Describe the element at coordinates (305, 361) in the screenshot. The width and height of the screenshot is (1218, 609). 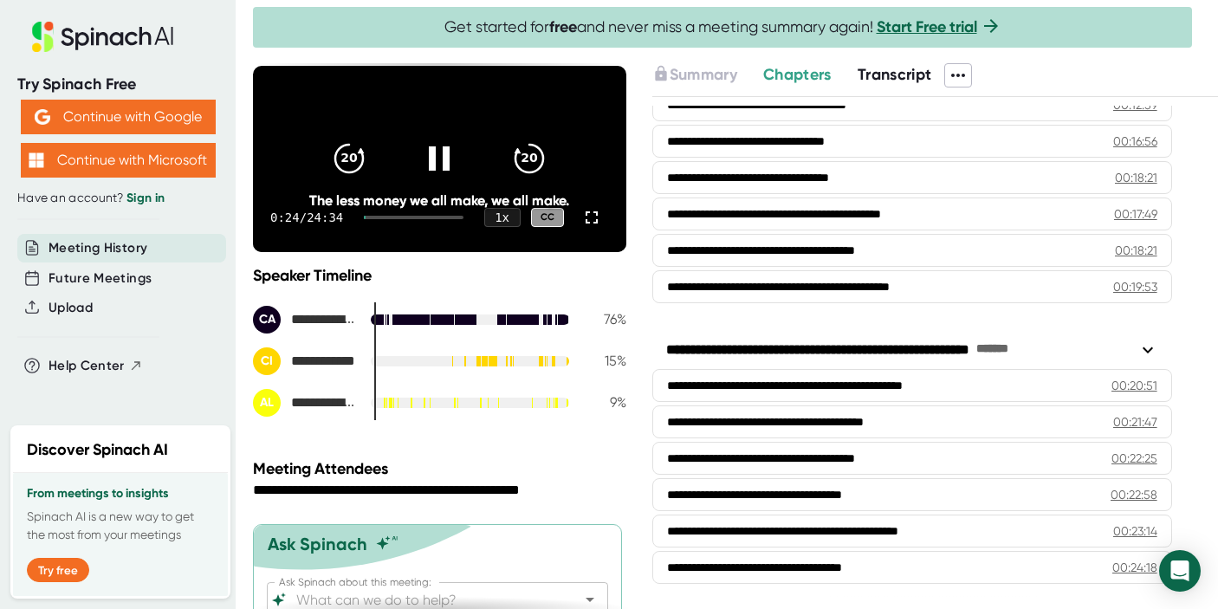
I see `div: Charles Ivey` at that location.